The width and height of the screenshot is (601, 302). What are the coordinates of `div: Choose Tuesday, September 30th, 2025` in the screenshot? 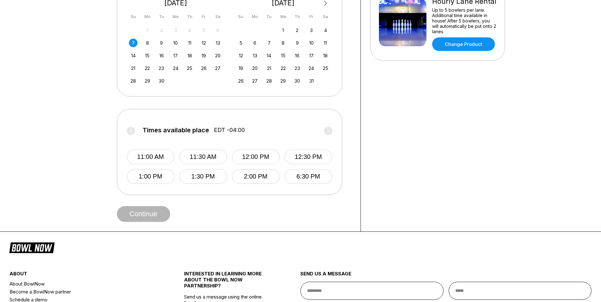 It's located at (161, 81).